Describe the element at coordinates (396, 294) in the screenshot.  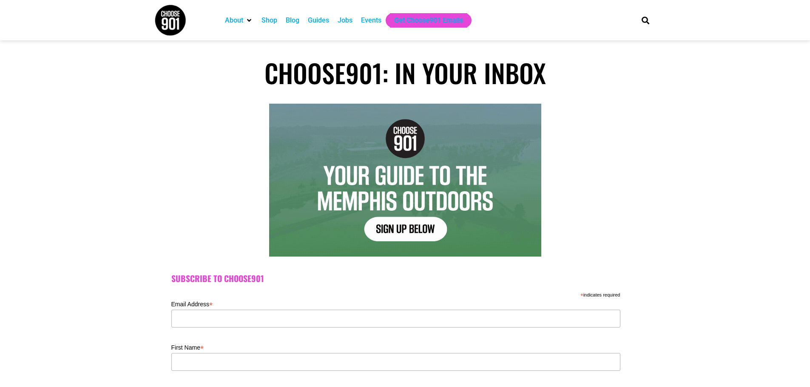
I see `div: indicates required` at that location.